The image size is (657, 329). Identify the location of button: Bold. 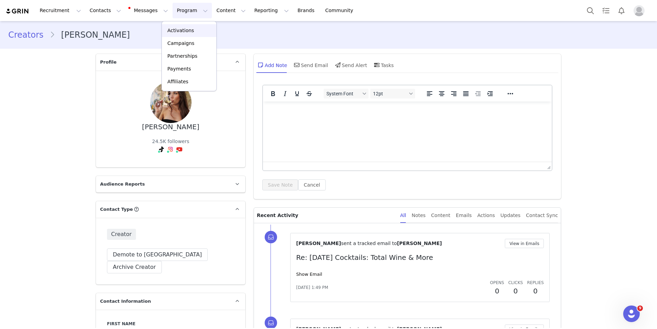
(273, 94).